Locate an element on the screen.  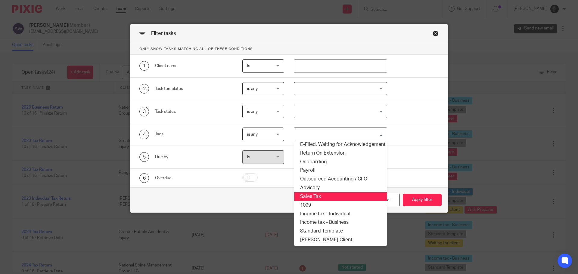
li: Payroll is located at coordinates (340, 170).